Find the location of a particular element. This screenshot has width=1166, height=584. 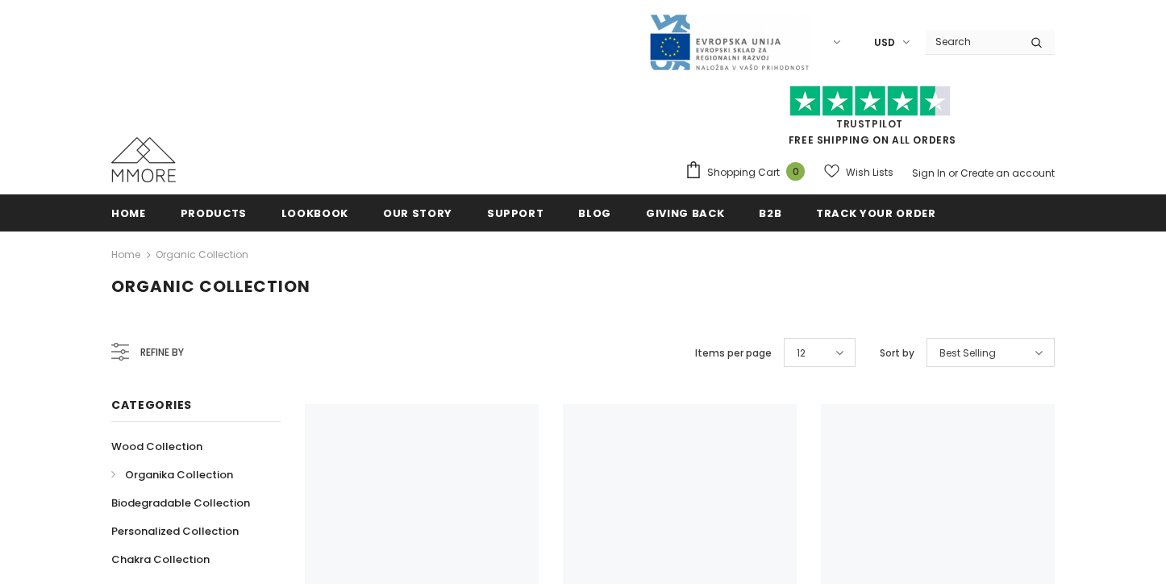

a: Track your order is located at coordinates (876, 212).